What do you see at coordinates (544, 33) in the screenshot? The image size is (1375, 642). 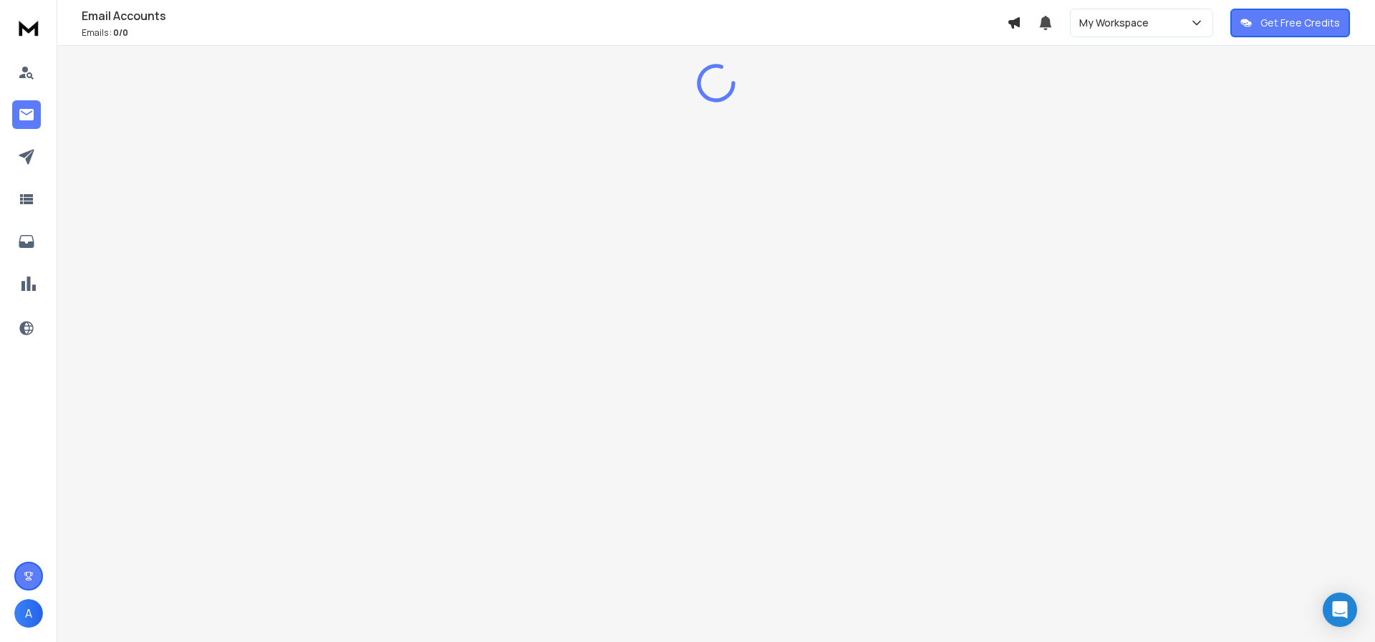 I see `p: Emails :` at bounding box center [544, 33].